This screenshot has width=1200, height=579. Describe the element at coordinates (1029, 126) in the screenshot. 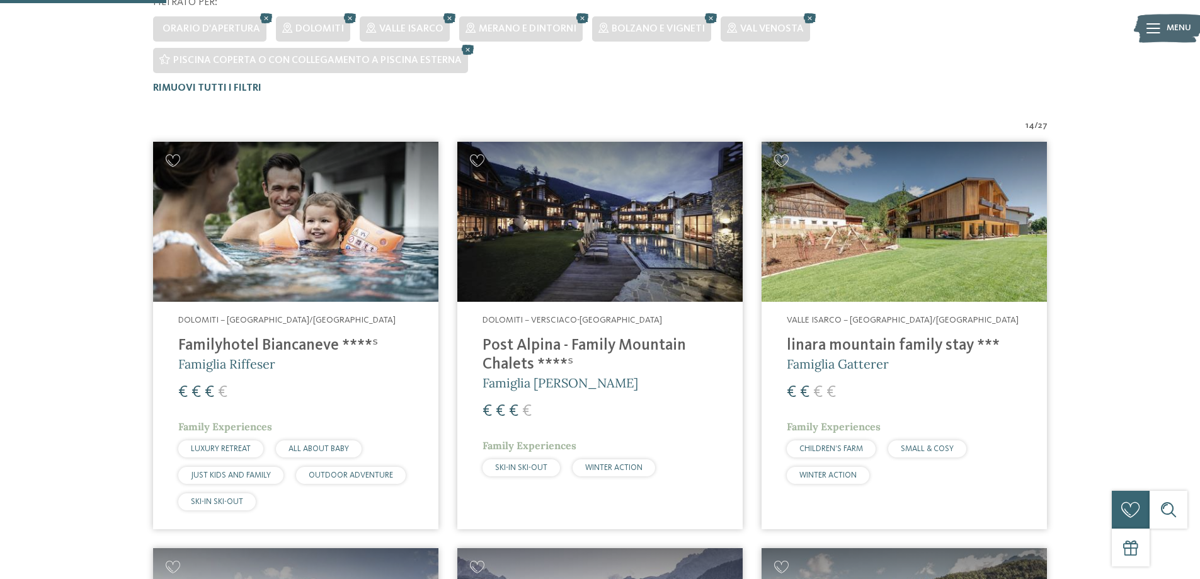

I see `span: 14` at that location.